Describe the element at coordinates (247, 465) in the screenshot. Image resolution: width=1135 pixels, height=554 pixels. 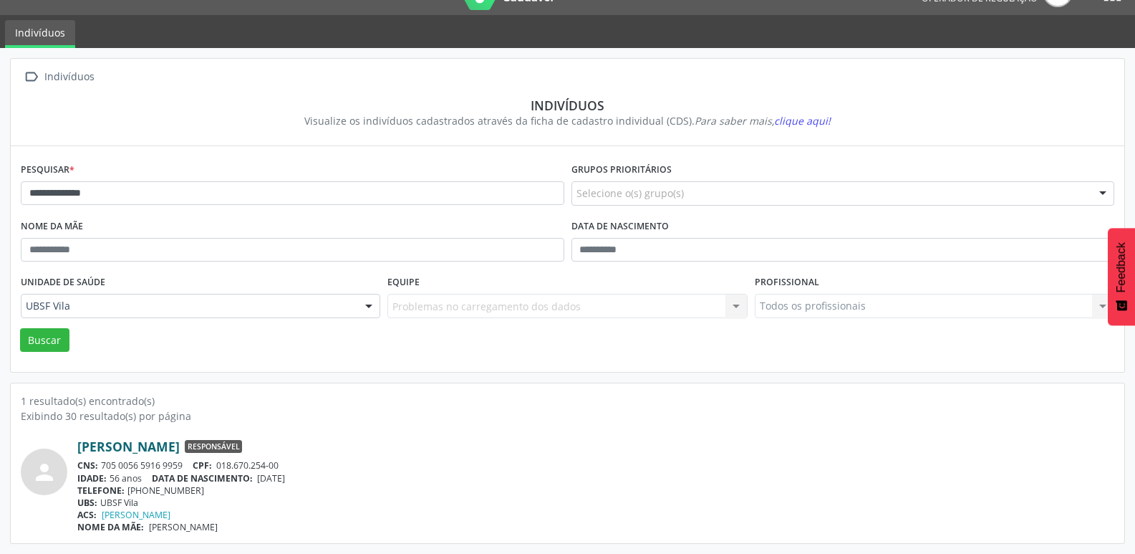
I see `span: 018.670.254-00` at that location.